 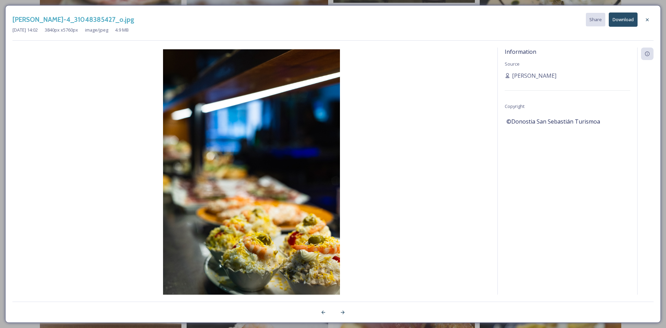 I want to click on button: Share, so click(x=596, y=19).